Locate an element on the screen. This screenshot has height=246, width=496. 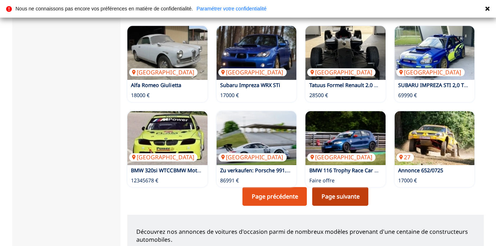
img: Tatuus Formel Renault 2.0 Paddle Shift is located at coordinates (345, 53).